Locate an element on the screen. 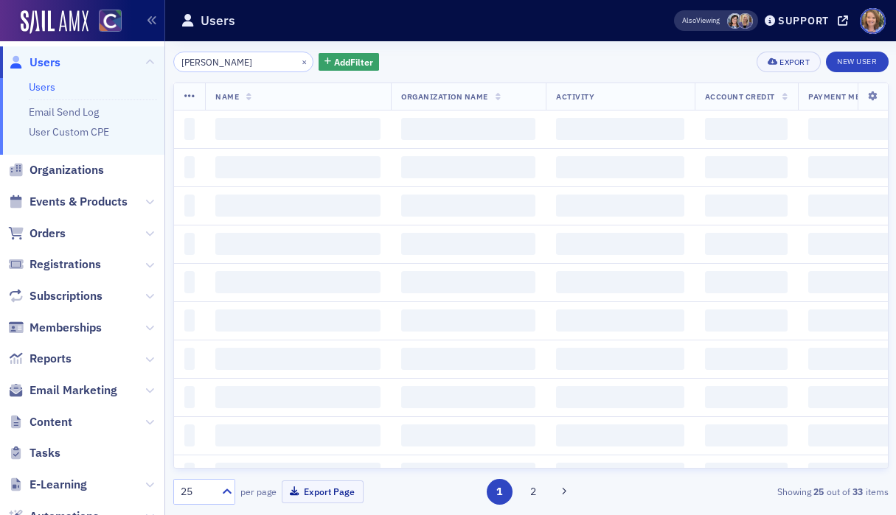 The height and width of the screenshot is (515, 896). span: Alicia Gelinas is located at coordinates (745, 21).